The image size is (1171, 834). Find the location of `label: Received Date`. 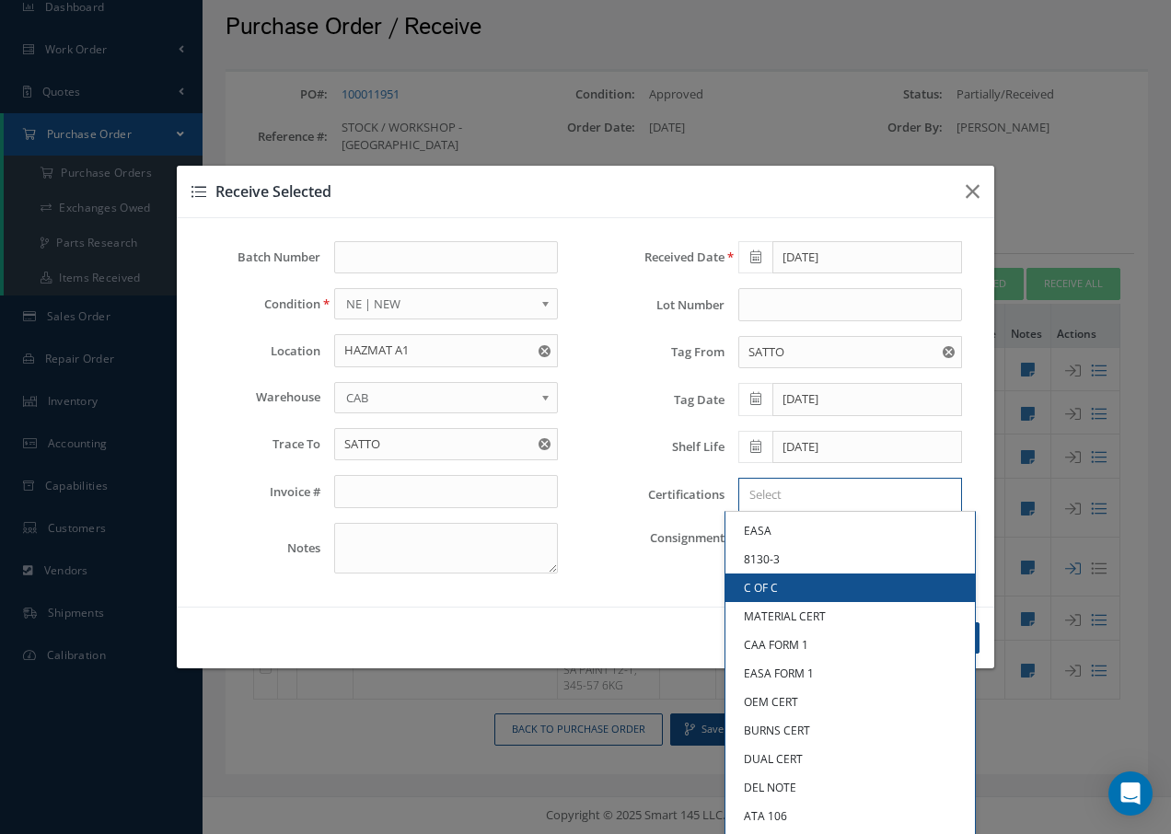

label: Received Date is located at coordinates (662, 257).